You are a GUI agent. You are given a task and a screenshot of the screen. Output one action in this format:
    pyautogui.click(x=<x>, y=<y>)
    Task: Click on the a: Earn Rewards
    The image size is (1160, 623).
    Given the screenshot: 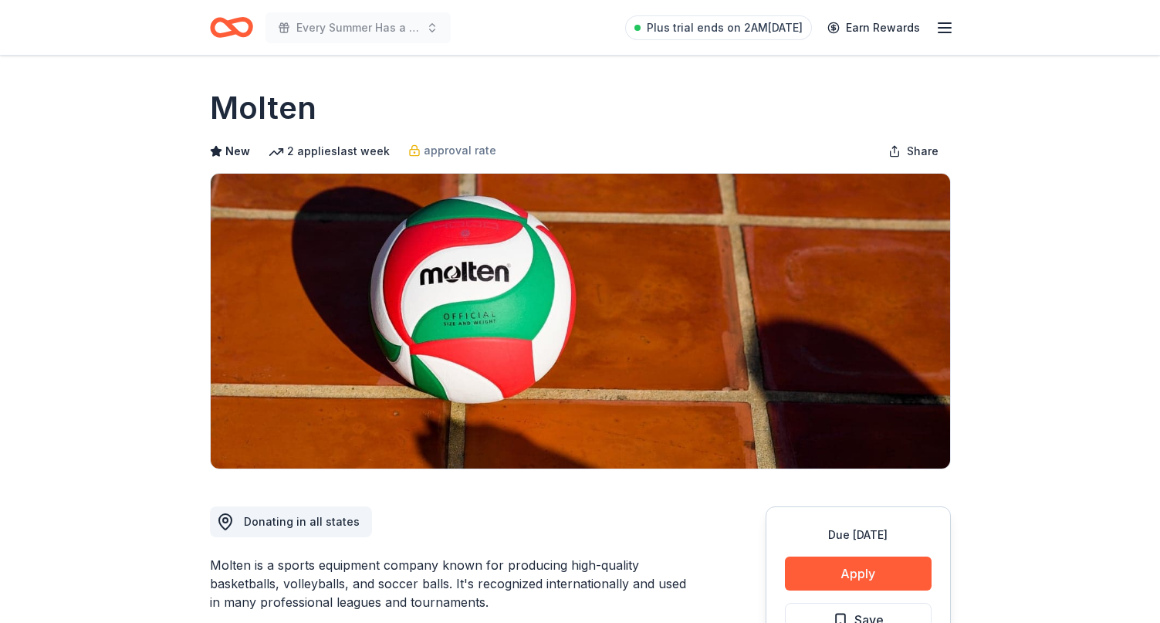 What is the action you would take?
    pyautogui.click(x=873, y=28)
    